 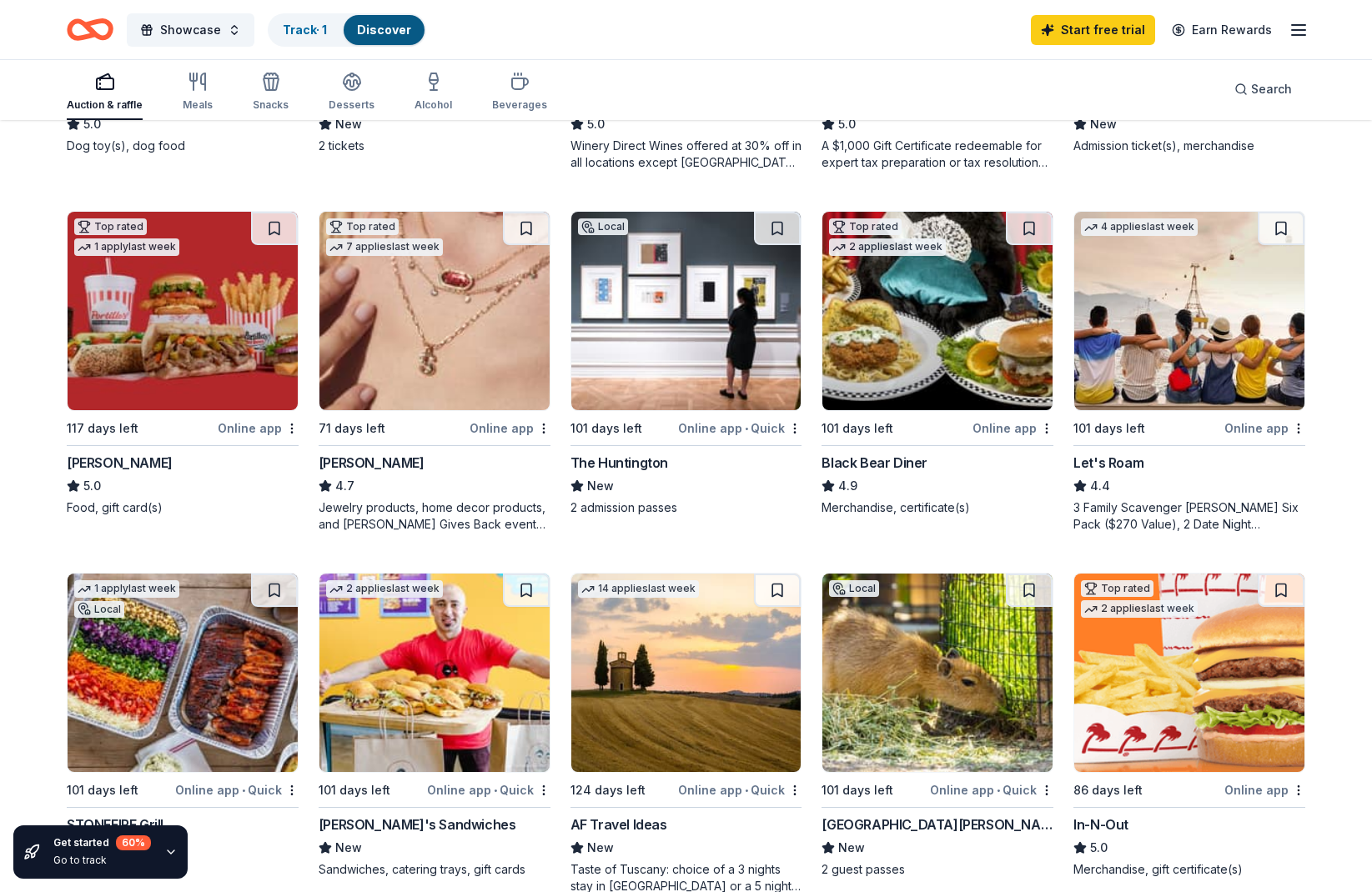 What do you see at coordinates (1100, 486) in the screenshot?
I see `span: 4.4` at bounding box center [1100, 486].